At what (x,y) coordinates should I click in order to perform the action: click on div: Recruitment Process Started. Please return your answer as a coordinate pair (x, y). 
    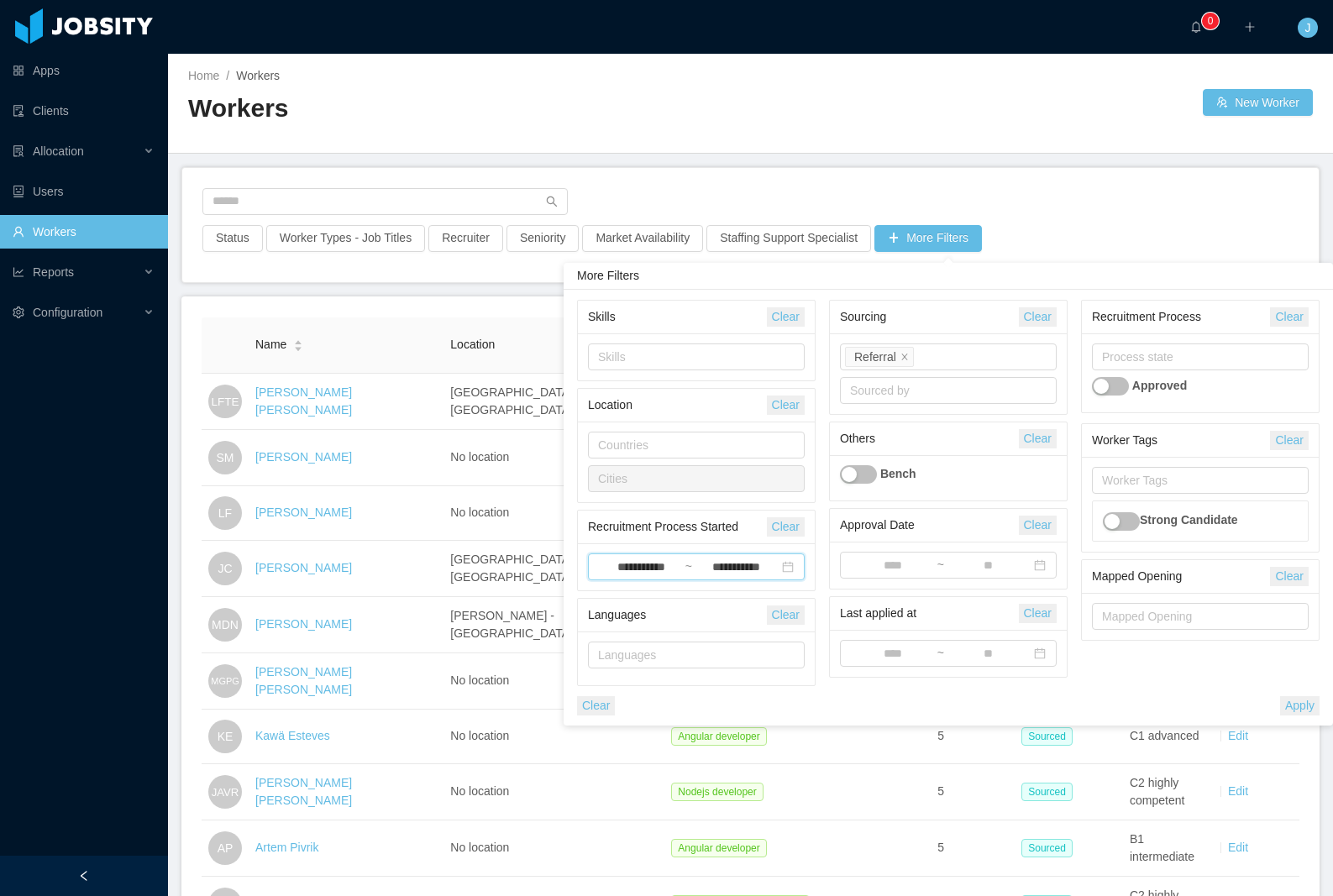
    Looking at the image, I should click on (676, 526).